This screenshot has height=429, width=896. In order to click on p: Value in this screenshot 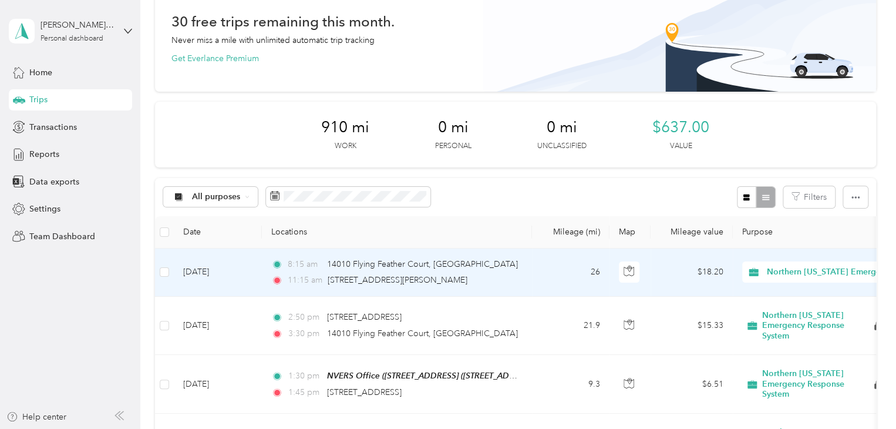, I will do `click(681, 146)`.